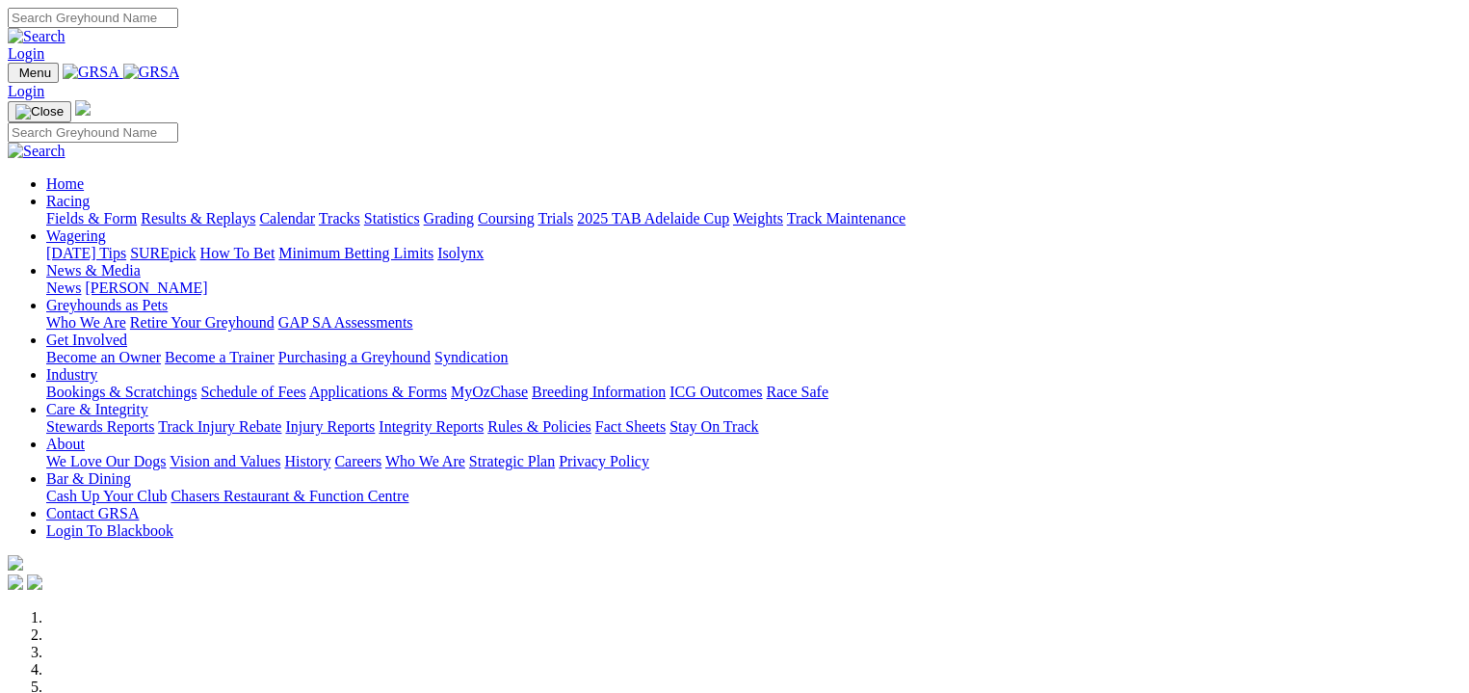  What do you see at coordinates (76, 235) in the screenshot?
I see `a: Wagering` at bounding box center [76, 235].